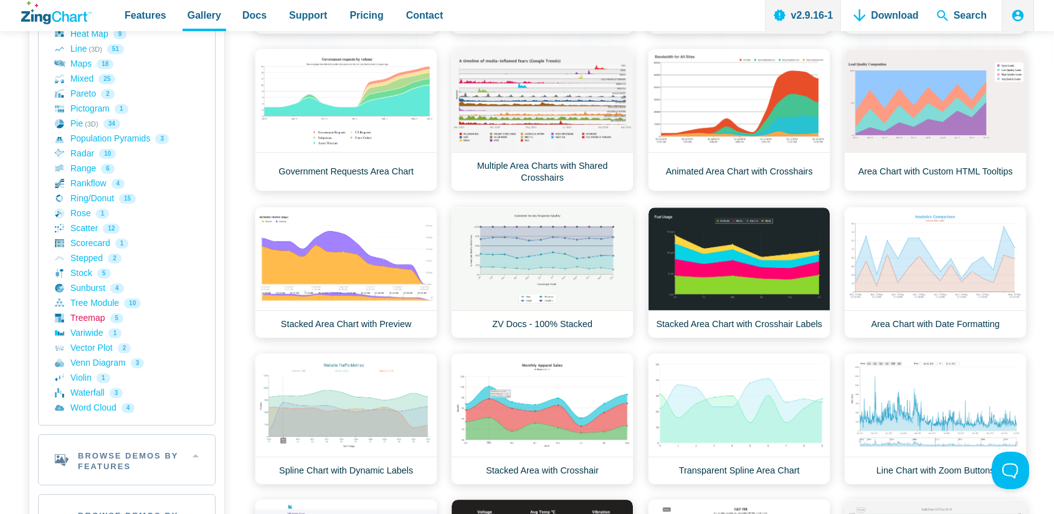 This screenshot has height=514, width=1054. I want to click on a: Area Chart with Date Formatting, so click(935, 272).